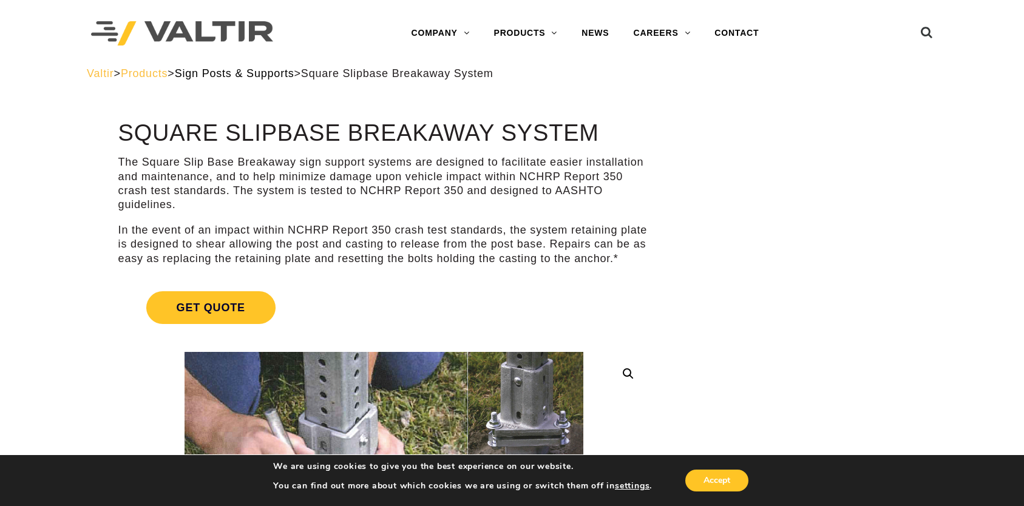  What do you see at coordinates (463, 467) in the screenshot?
I see `p: We are using cookies to give you the best experience on our website.` at bounding box center [463, 467].